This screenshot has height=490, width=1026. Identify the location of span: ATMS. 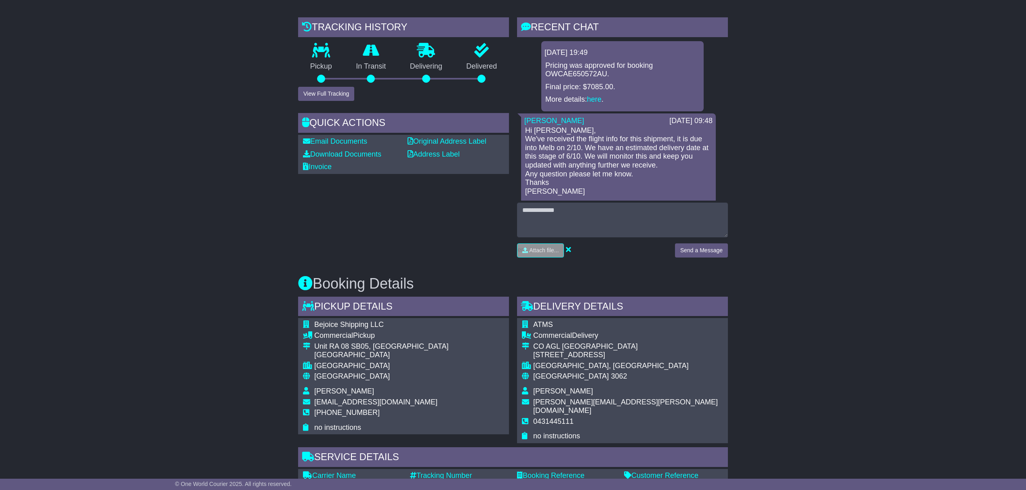
(543, 325).